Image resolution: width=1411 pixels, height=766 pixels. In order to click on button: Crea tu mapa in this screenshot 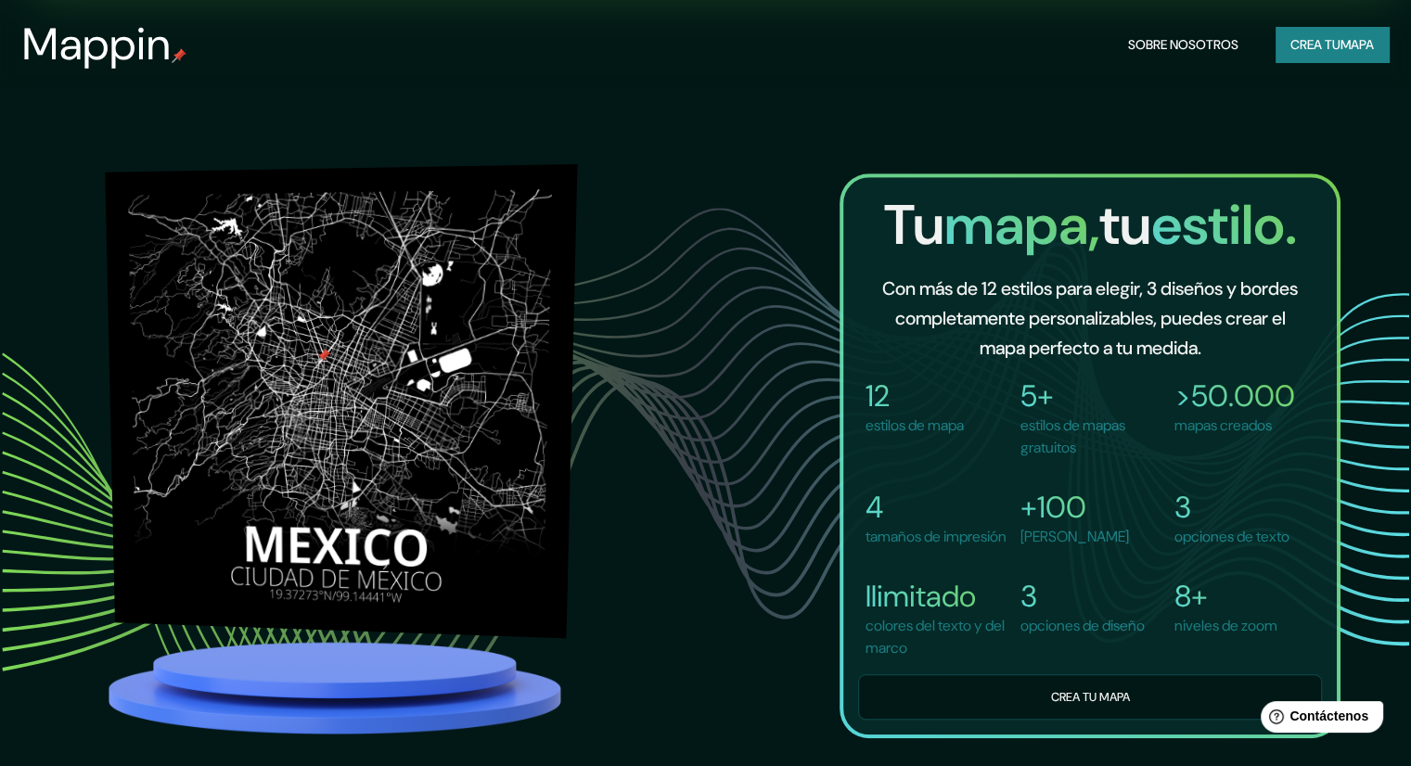, I will do `click(1090, 697)`.